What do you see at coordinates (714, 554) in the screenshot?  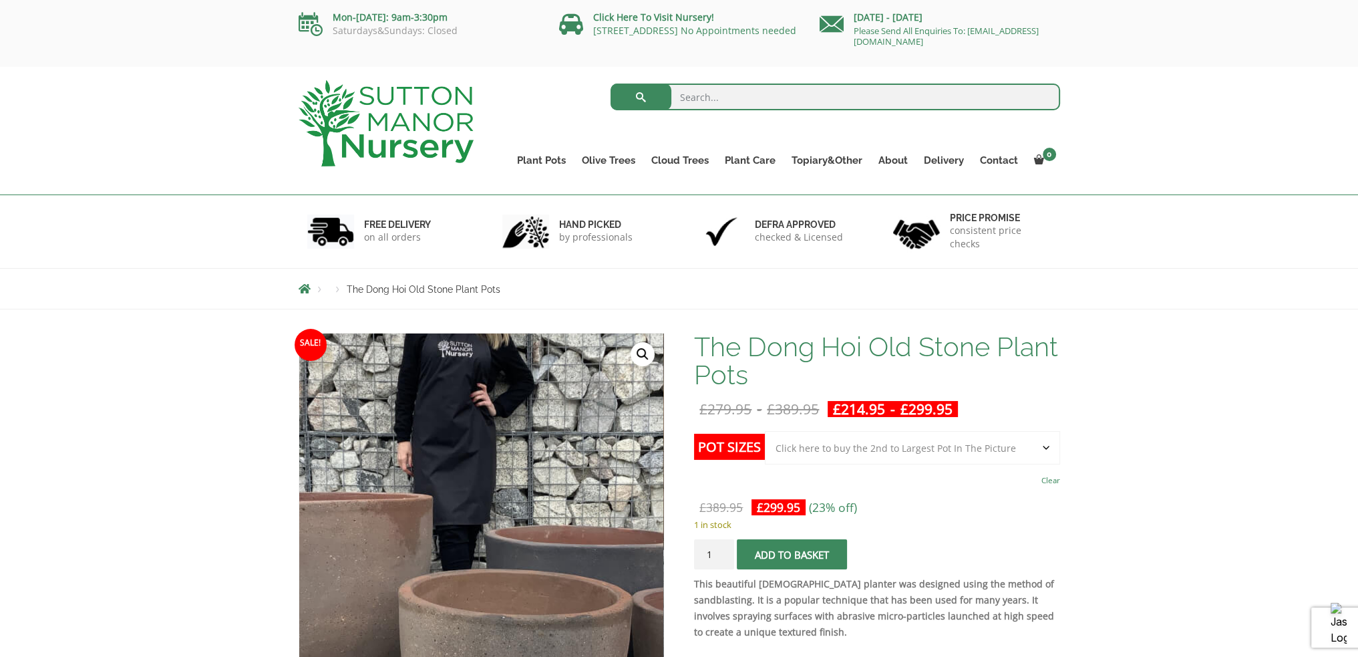 I see `input: Product quantity` at bounding box center [714, 554].